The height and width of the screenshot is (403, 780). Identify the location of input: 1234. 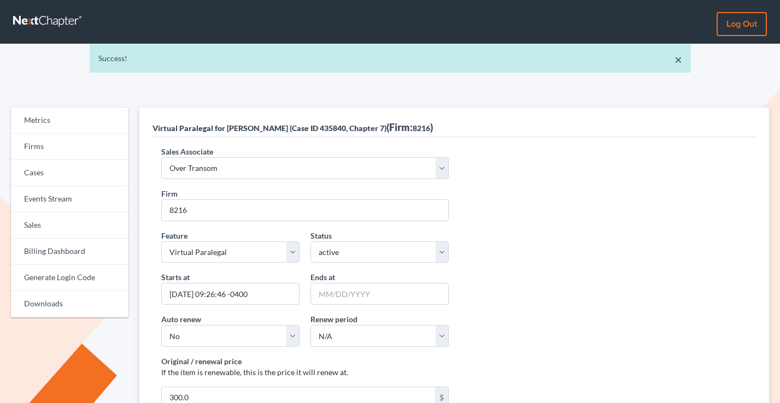
(305, 210).